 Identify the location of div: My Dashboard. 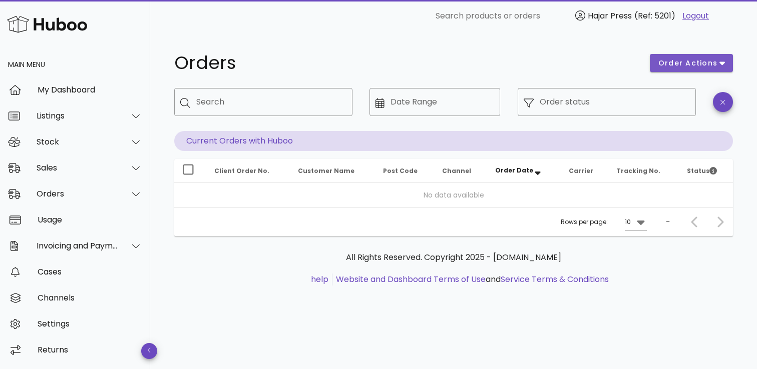
(90, 90).